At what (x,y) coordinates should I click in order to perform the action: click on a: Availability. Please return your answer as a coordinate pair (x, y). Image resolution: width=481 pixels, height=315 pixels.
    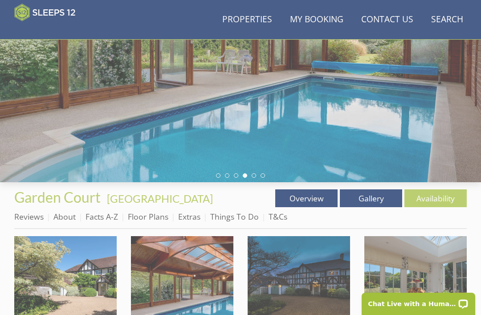
    Looking at the image, I should click on (436, 198).